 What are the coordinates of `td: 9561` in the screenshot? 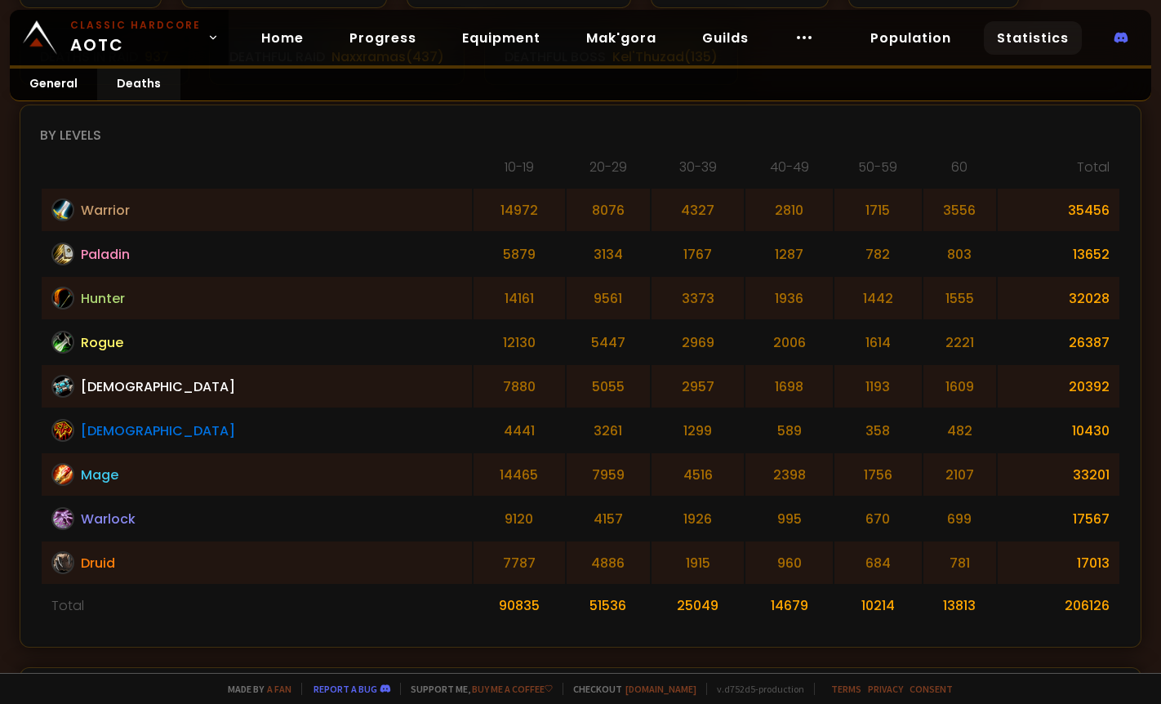 It's located at (608, 298).